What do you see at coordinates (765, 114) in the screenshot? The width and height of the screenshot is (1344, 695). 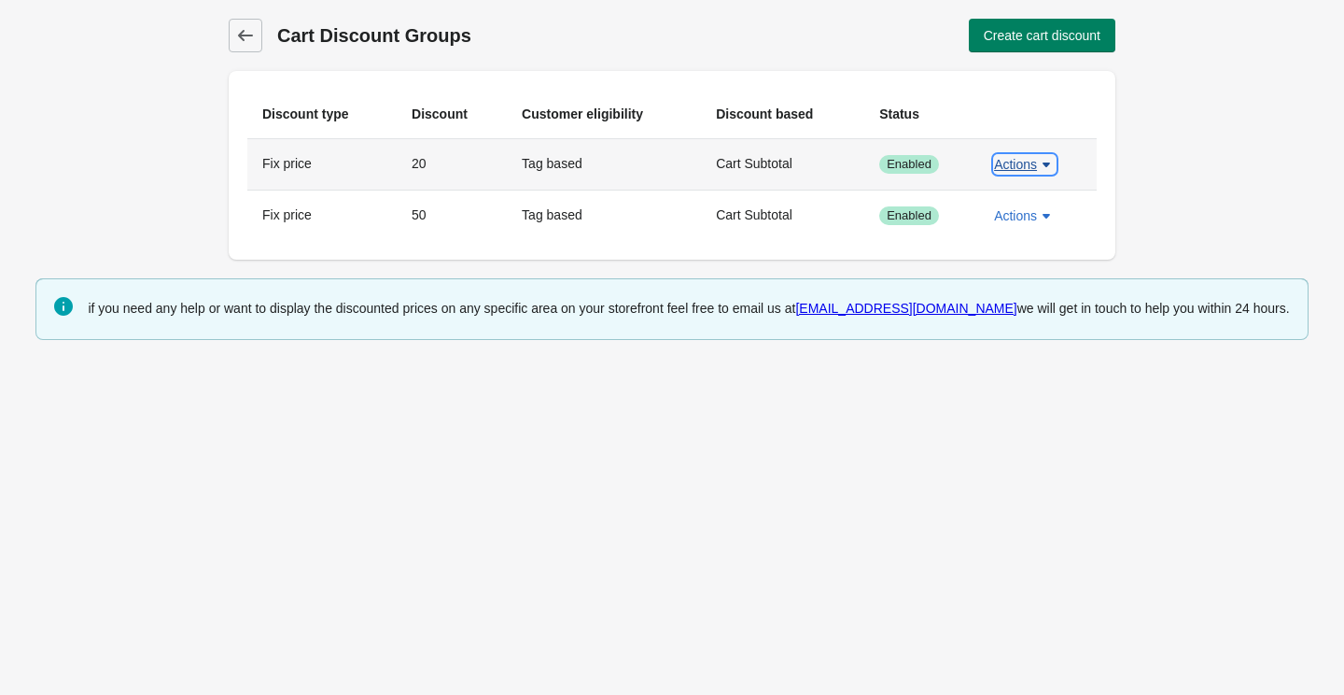 I see `span: Discount based` at bounding box center [765, 114].